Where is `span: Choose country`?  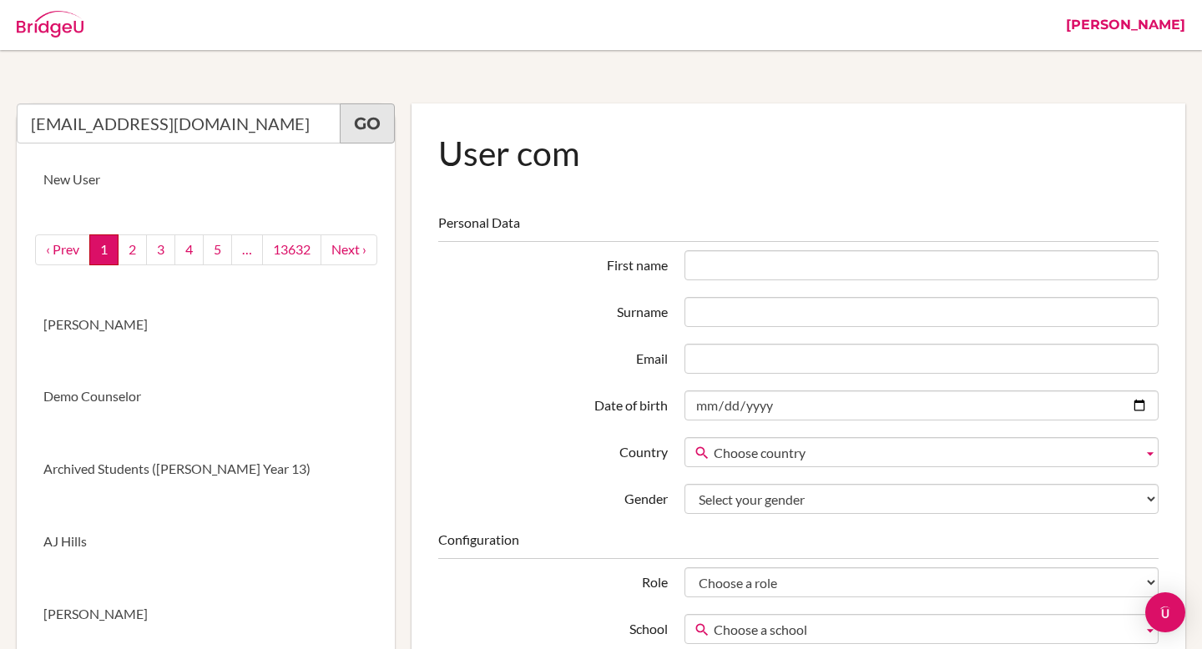
span: Choose country is located at coordinates (925, 453).